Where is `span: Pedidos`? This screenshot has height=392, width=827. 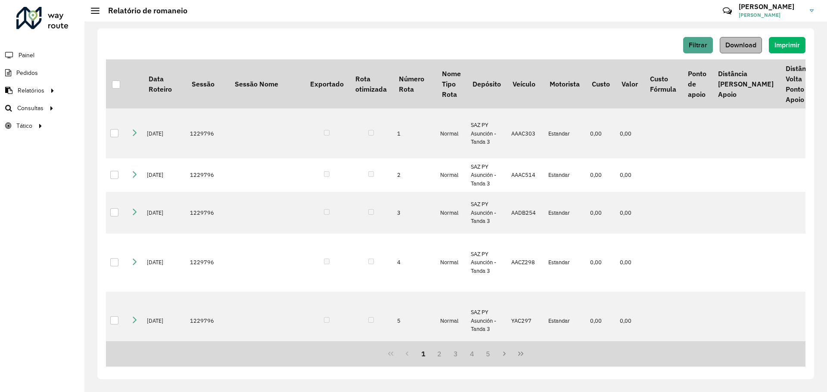
span: Pedidos is located at coordinates (27, 73).